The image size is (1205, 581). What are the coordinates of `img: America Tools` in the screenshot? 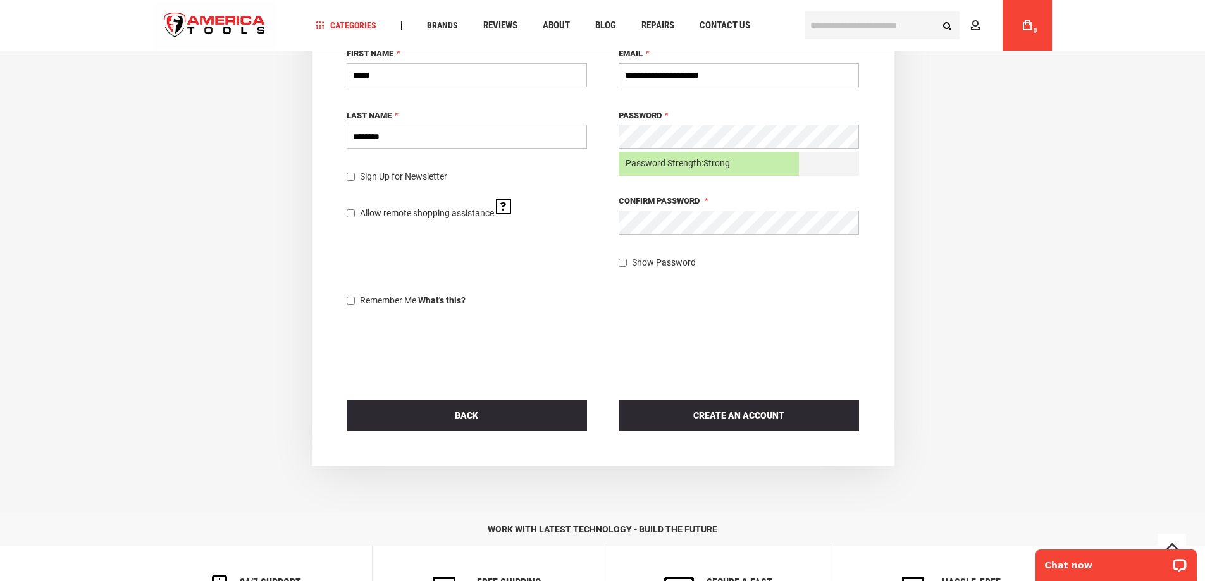 It's located at (215, 25).